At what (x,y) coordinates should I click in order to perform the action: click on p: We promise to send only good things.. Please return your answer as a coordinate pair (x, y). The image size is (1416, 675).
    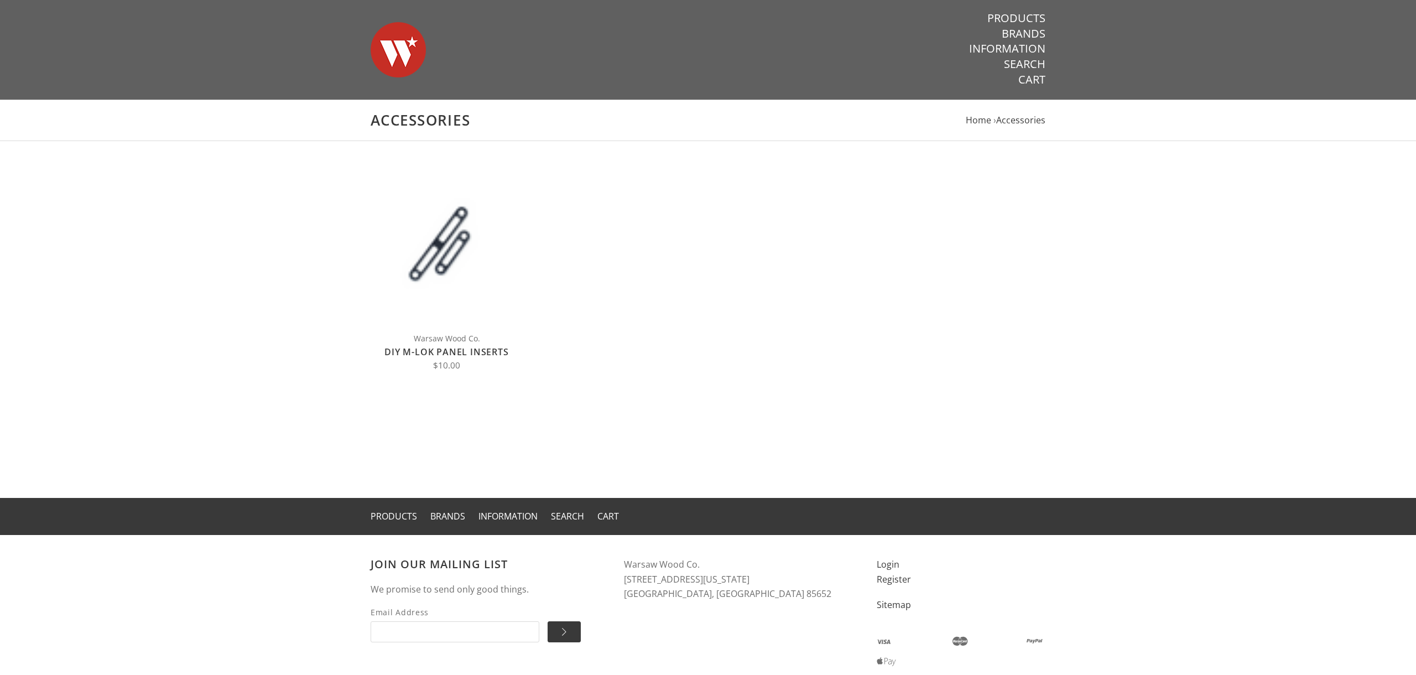
    Looking at the image, I should click on (486, 589).